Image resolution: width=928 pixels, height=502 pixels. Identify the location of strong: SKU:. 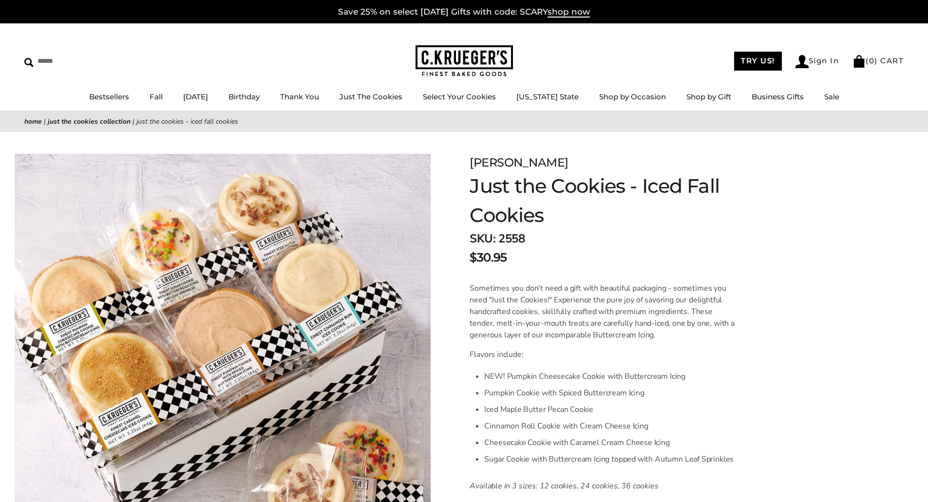
(482, 239).